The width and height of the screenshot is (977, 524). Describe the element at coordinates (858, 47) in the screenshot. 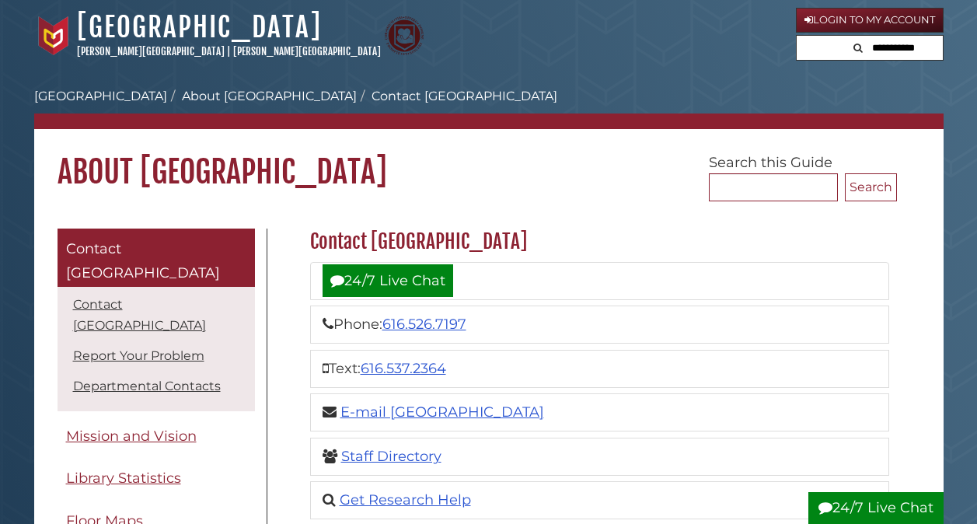

I see `i: Search` at that location.